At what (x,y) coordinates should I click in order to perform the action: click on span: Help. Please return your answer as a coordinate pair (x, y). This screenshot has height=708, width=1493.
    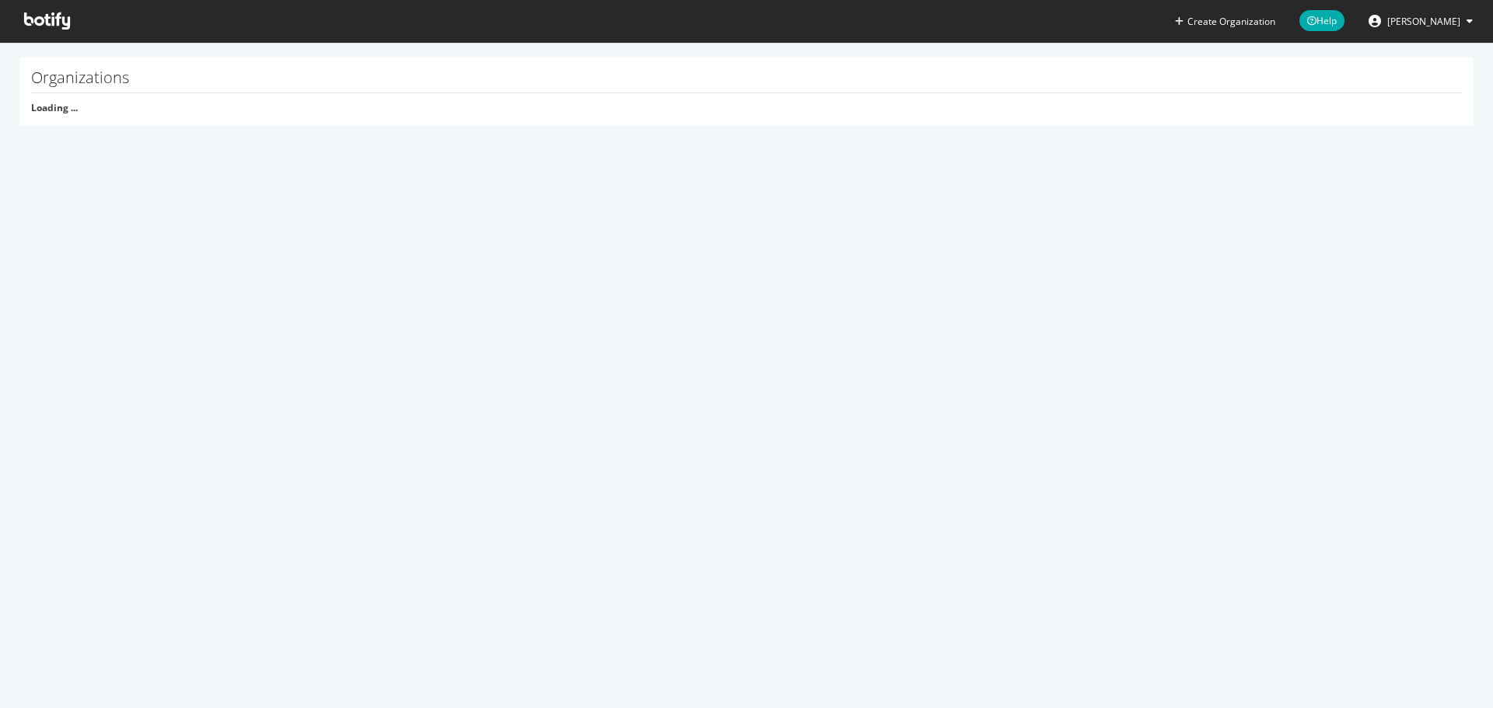
    Looking at the image, I should click on (1322, 20).